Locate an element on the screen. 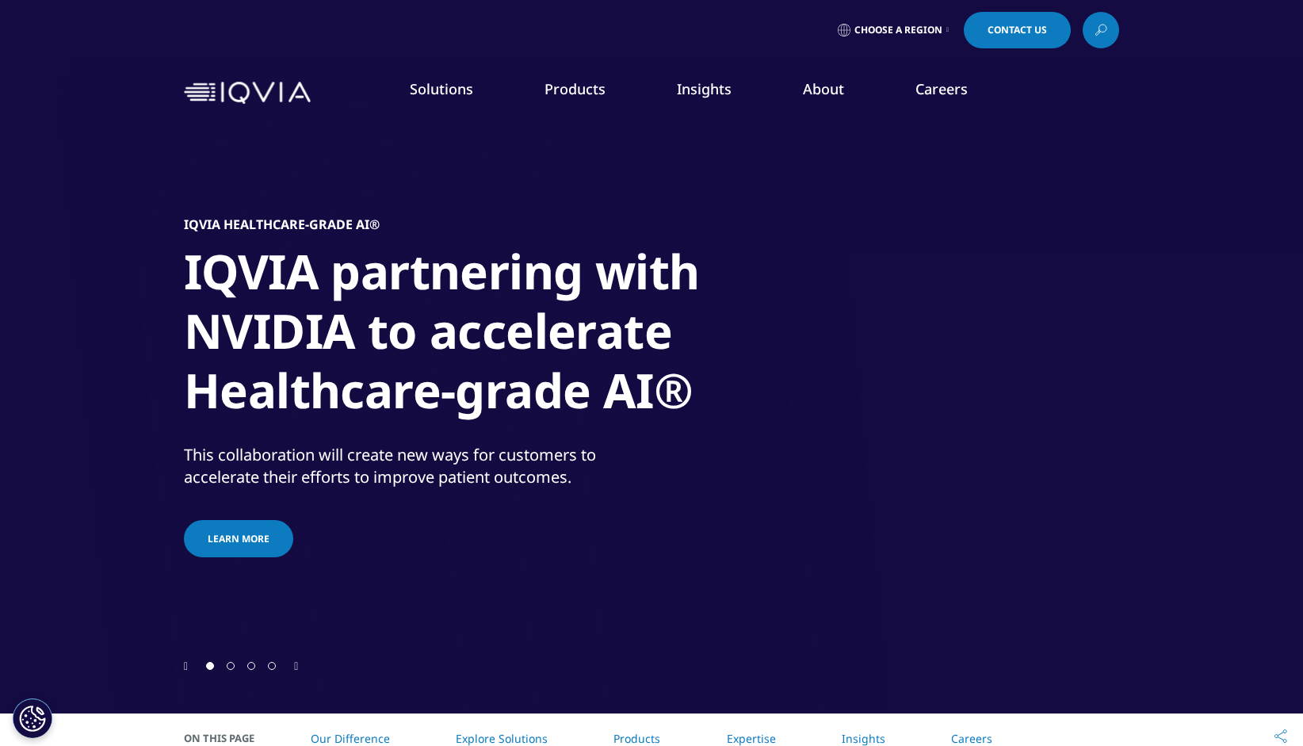  a: Learn more is located at coordinates (238, 538).